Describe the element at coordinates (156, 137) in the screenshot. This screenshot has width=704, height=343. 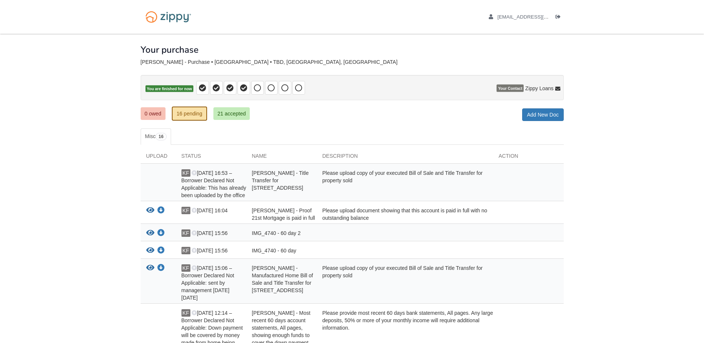
I see `a: Misc` at that location.